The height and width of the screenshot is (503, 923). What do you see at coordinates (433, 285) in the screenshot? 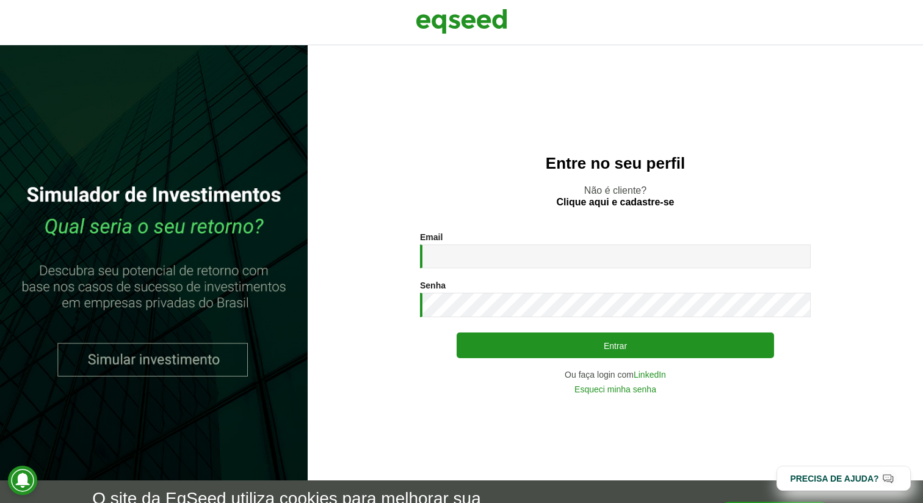
I see `label: Senha` at bounding box center [433, 285].